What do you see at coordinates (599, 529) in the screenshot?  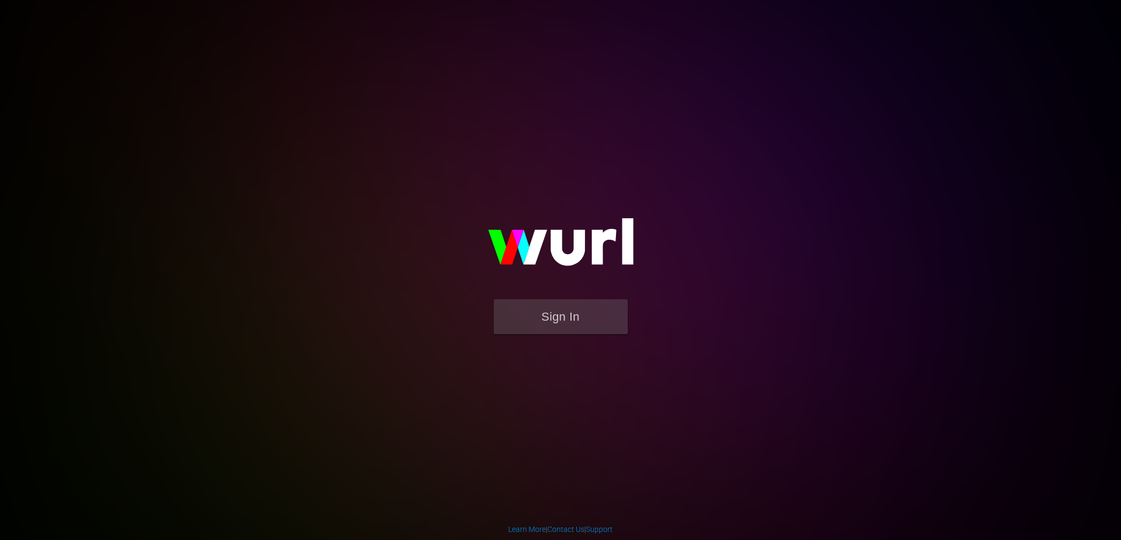 I see `a: Support` at bounding box center [599, 529].